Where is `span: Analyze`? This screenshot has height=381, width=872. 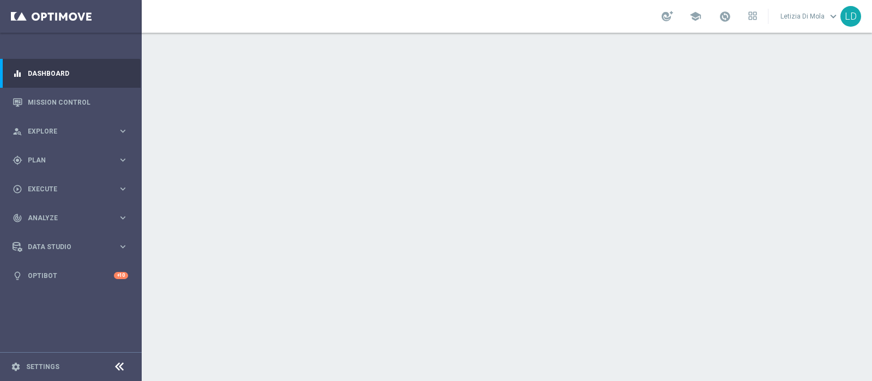 span: Analyze is located at coordinates (72, 218).